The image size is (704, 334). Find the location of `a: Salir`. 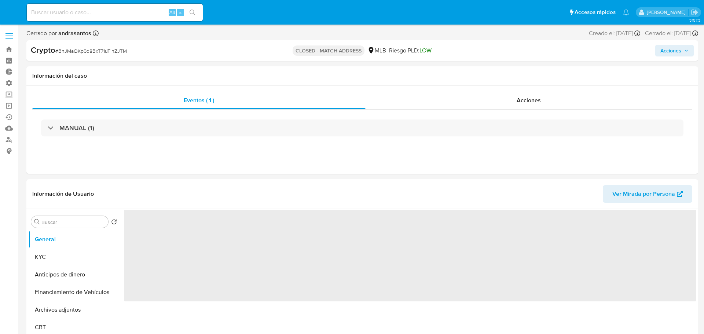

a: Salir is located at coordinates (694, 12).